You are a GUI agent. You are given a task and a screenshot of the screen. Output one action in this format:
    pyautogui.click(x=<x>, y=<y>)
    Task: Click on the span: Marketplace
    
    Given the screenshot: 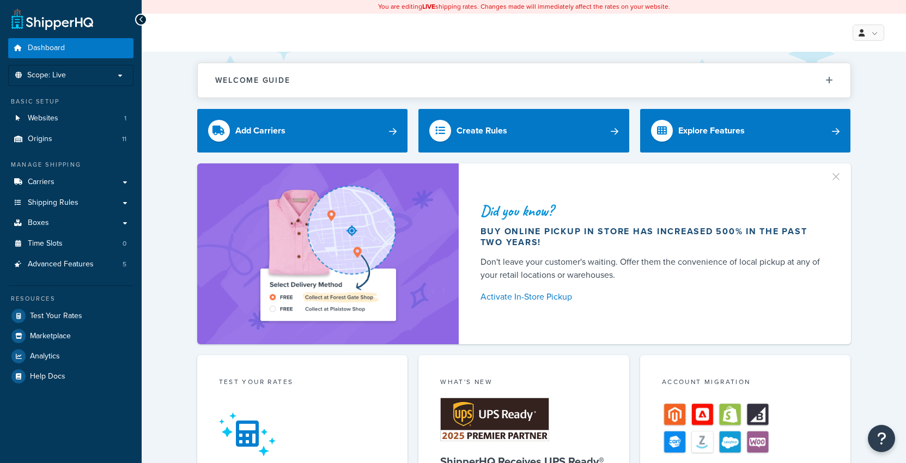 What is the action you would take?
    pyautogui.click(x=50, y=336)
    